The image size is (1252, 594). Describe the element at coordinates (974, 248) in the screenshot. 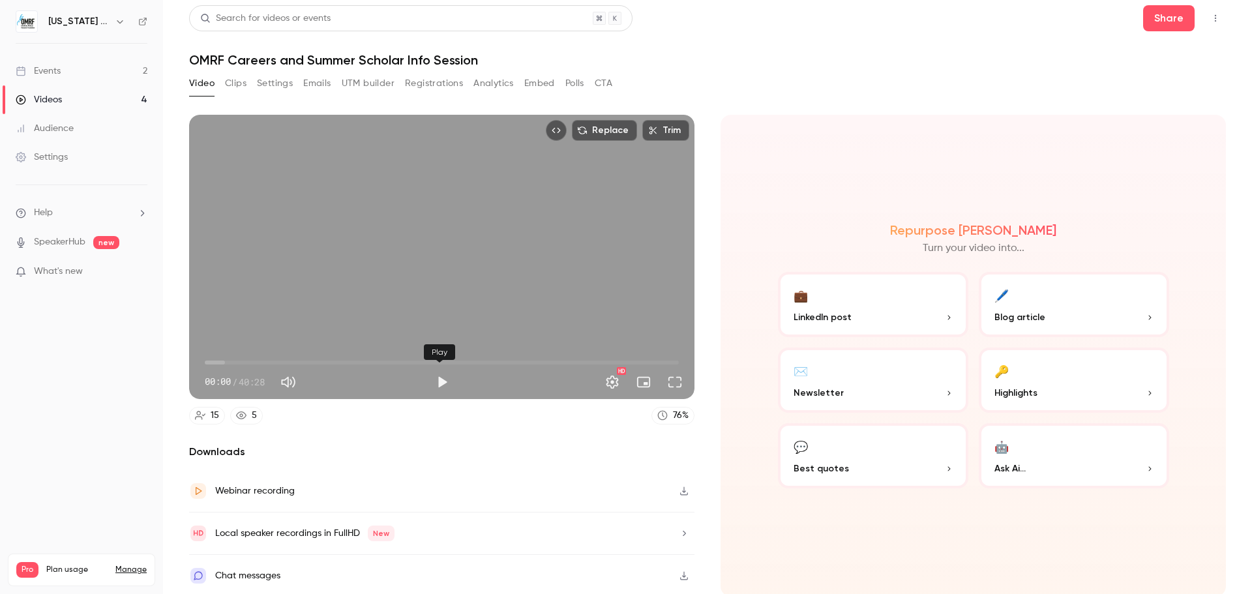

I see `p: Turn your video into...` at that location.